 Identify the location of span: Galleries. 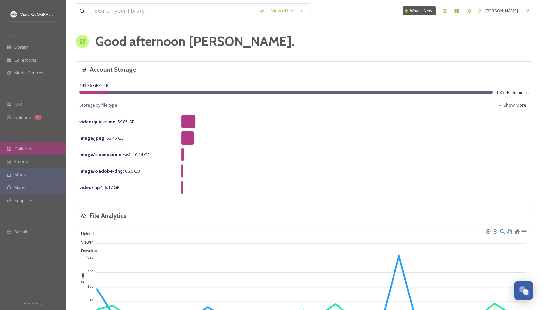
(23, 149).